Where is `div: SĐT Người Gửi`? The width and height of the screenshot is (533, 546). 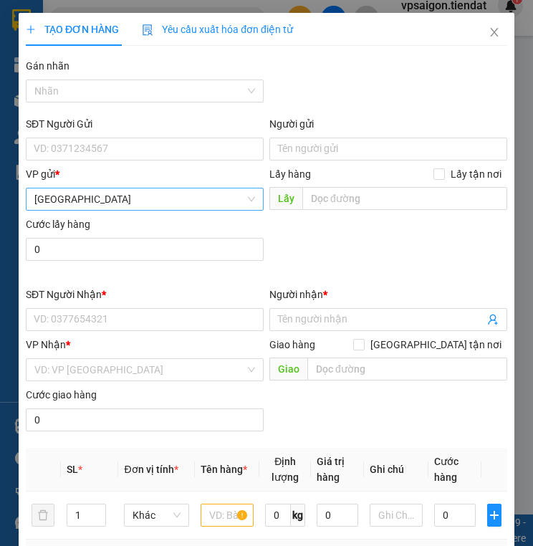 div: SĐT Người Gửi is located at coordinates (145, 124).